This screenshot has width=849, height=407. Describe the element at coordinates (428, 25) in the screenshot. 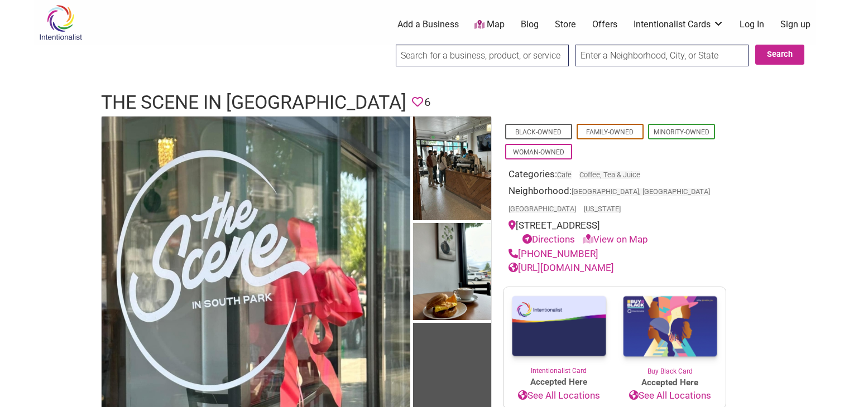

I see `a: Add a Business` at that location.